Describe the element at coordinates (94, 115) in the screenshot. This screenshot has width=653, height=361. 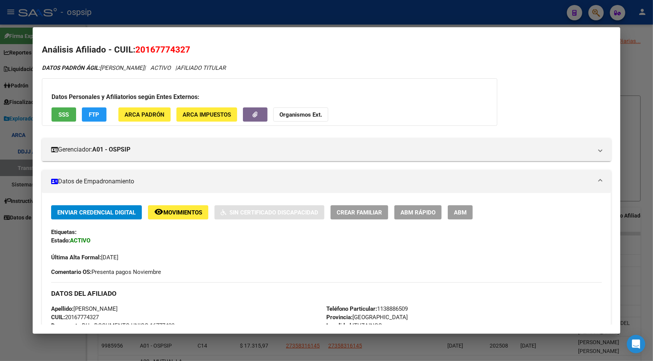
I see `span: FTP` at that location.